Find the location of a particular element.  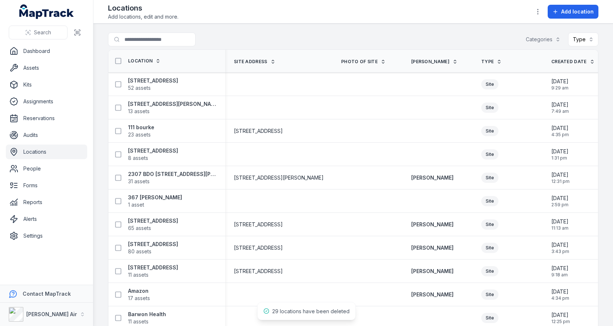

span: Location is located at coordinates (140, 61).